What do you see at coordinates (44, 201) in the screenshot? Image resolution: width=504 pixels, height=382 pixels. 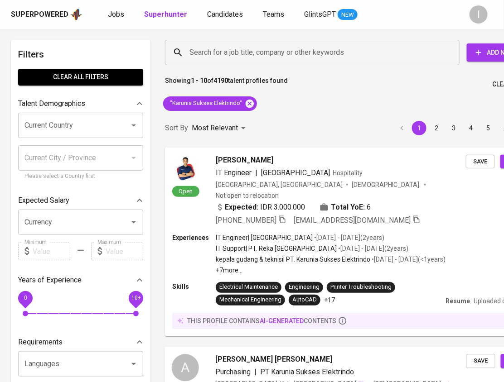 I see `p: Expected Salary` at bounding box center [44, 201].